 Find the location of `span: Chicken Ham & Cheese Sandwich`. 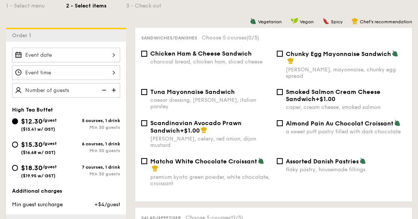

span: Chicken Ham & Cheese Sandwich is located at coordinates (201, 53).